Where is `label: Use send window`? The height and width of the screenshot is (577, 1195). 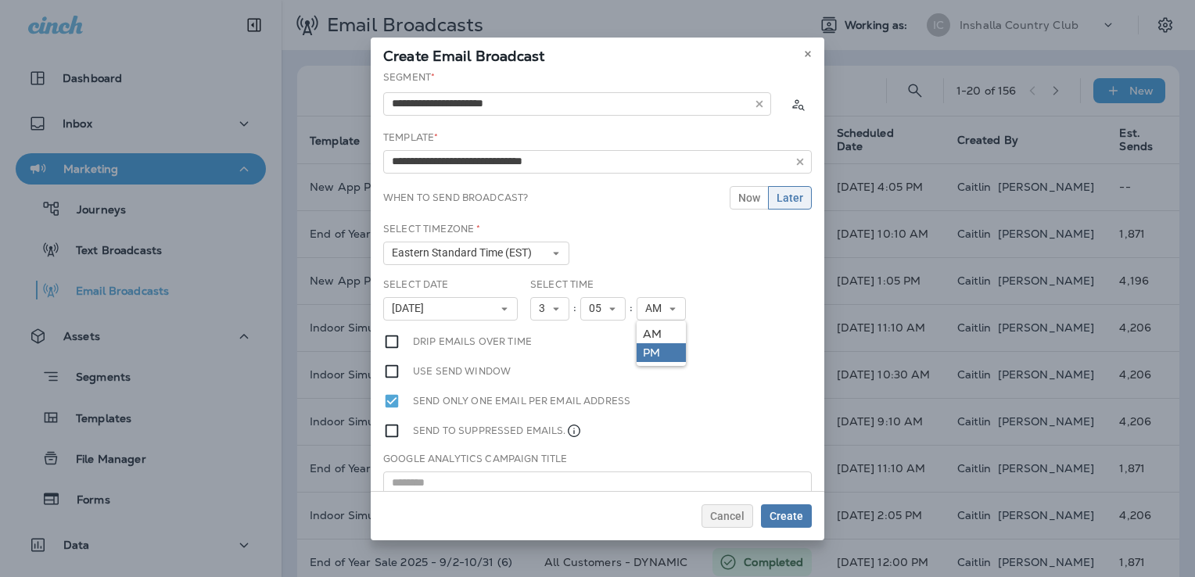
label: Use send window is located at coordinates (461, 371).